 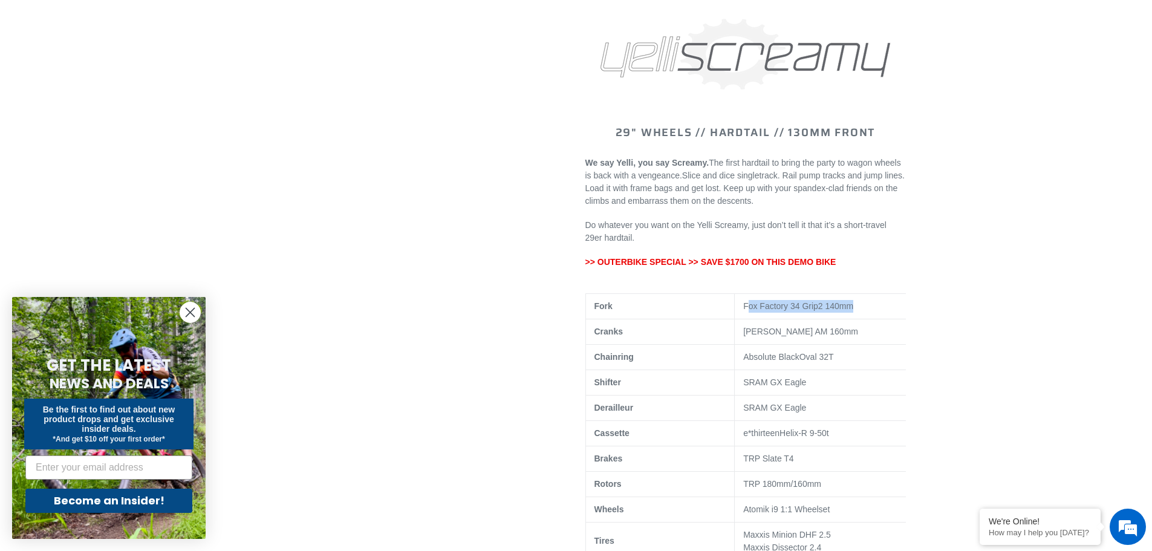 I want to click on span: 29" WHEELS // HARDTAIL // 130MM FRONT, so click(x=746, y=132).